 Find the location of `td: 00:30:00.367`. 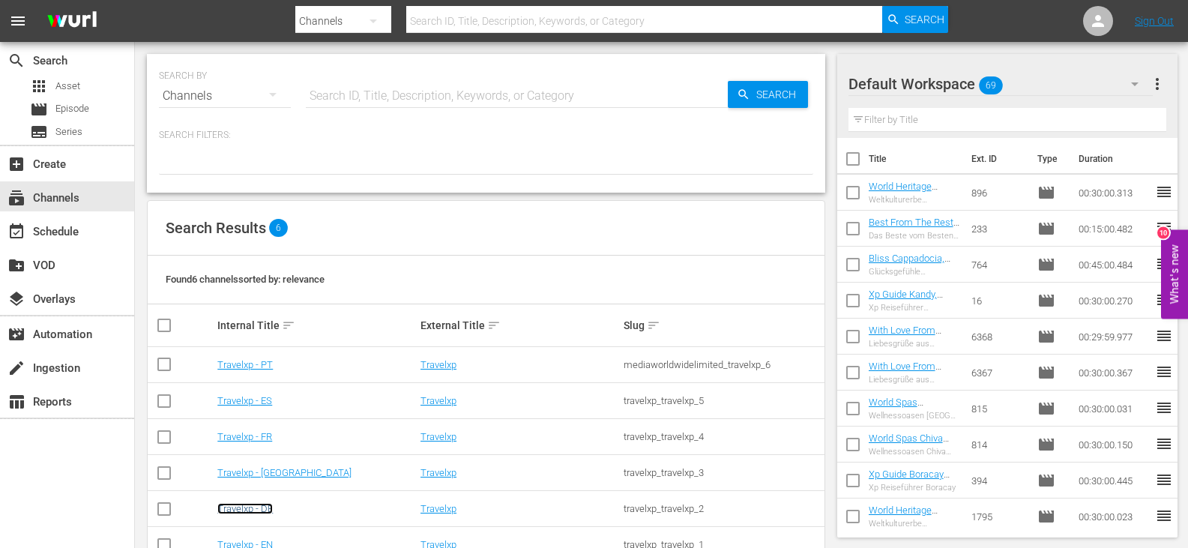

td: 00:30:00.367 is located at coordinates (1114, 373).